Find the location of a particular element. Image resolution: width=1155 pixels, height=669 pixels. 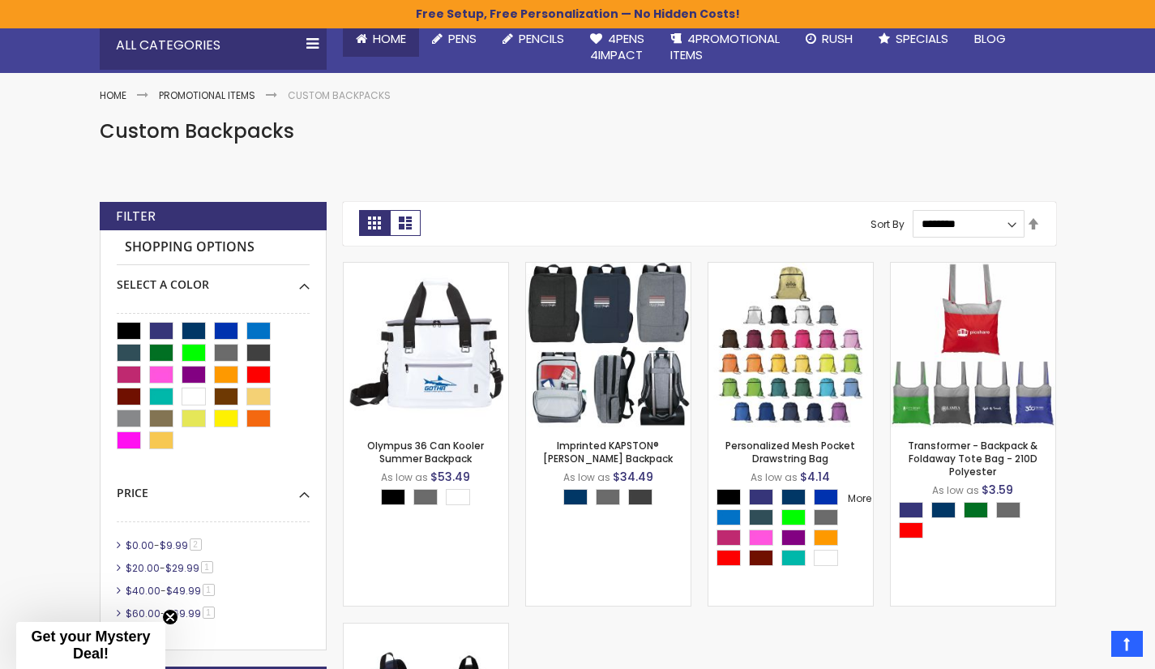

span: $34.49 is located at coordinates (633, 477).